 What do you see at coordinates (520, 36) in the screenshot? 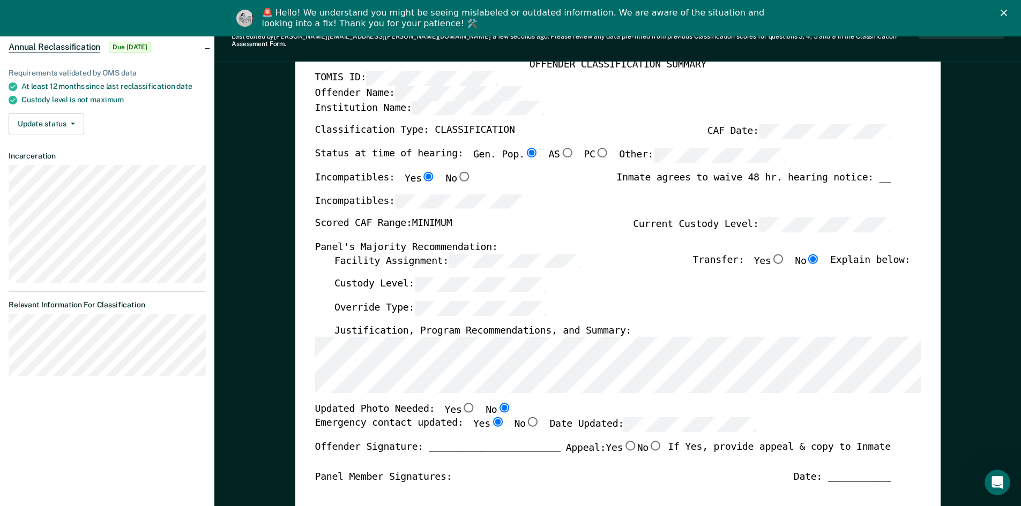
I see `span: a few seconds ago` at bounding box center [520, 36].